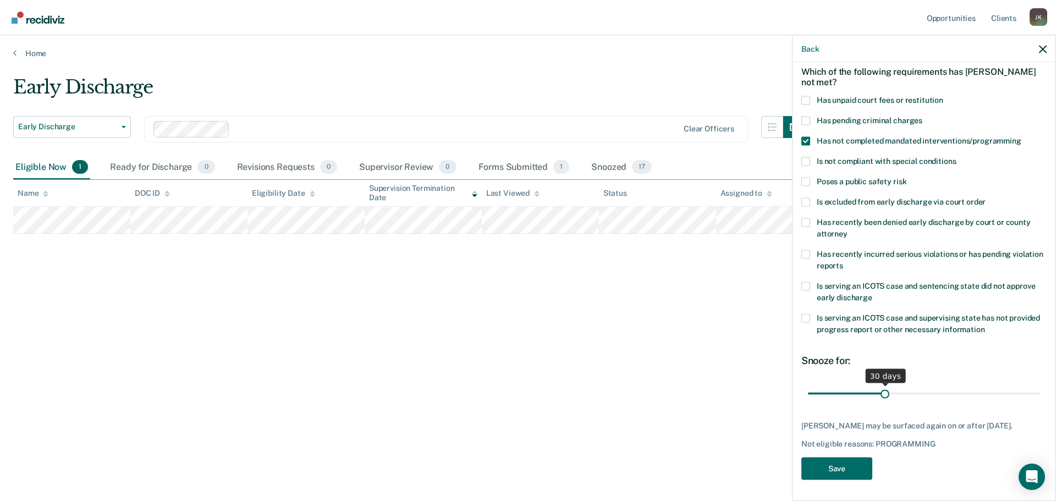 The height and width of the screenshot is (501, 1056). I want to click on div: Eligibility Date, so click(283, 193).